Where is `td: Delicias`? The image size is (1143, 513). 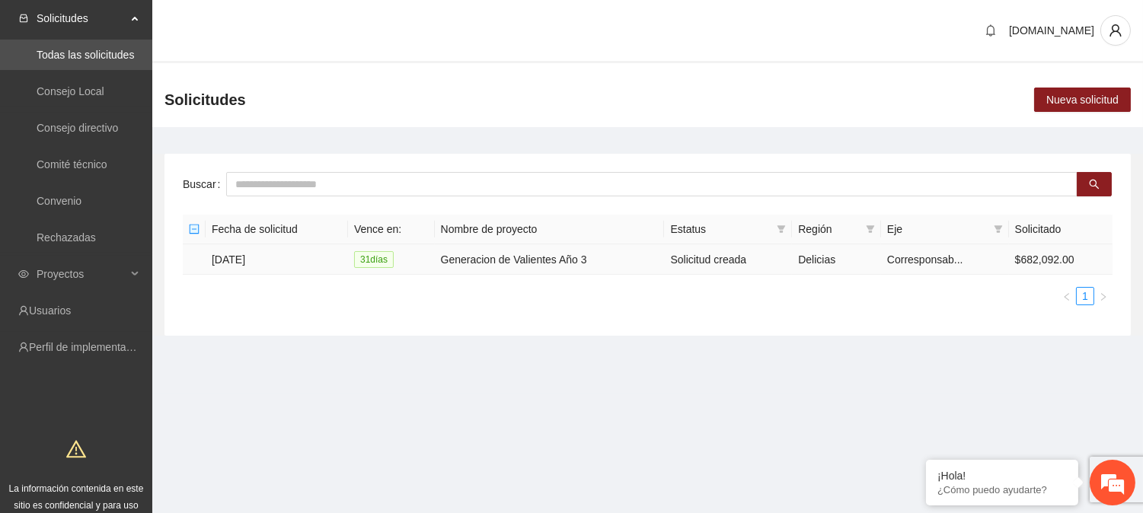 td: Delicias is located at coordinates (836, 260).